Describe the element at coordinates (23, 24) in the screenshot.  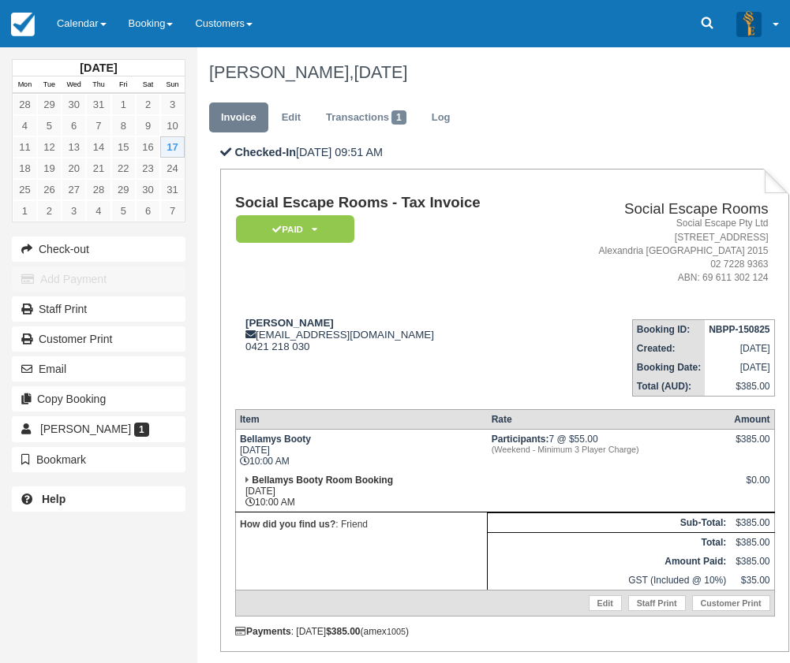
I see `img: checkfront-main-nav-mini-logo.png` at that location.